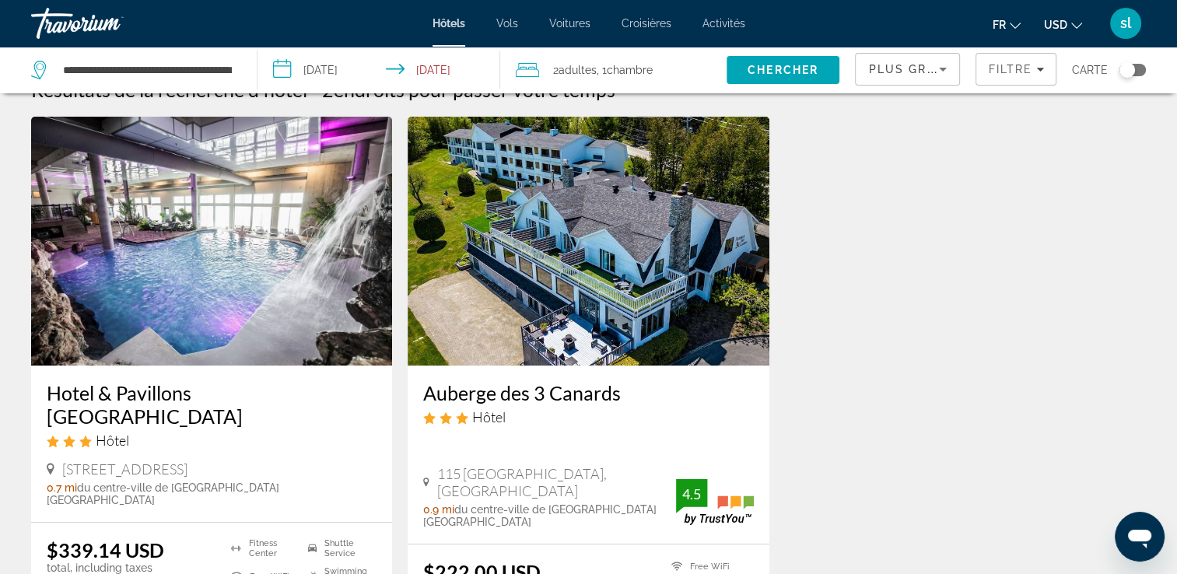 The image size is (1177, 574). Describe the element at coordinates (1063, 24) in the screenshot. I see `button: Change currency` at that location.